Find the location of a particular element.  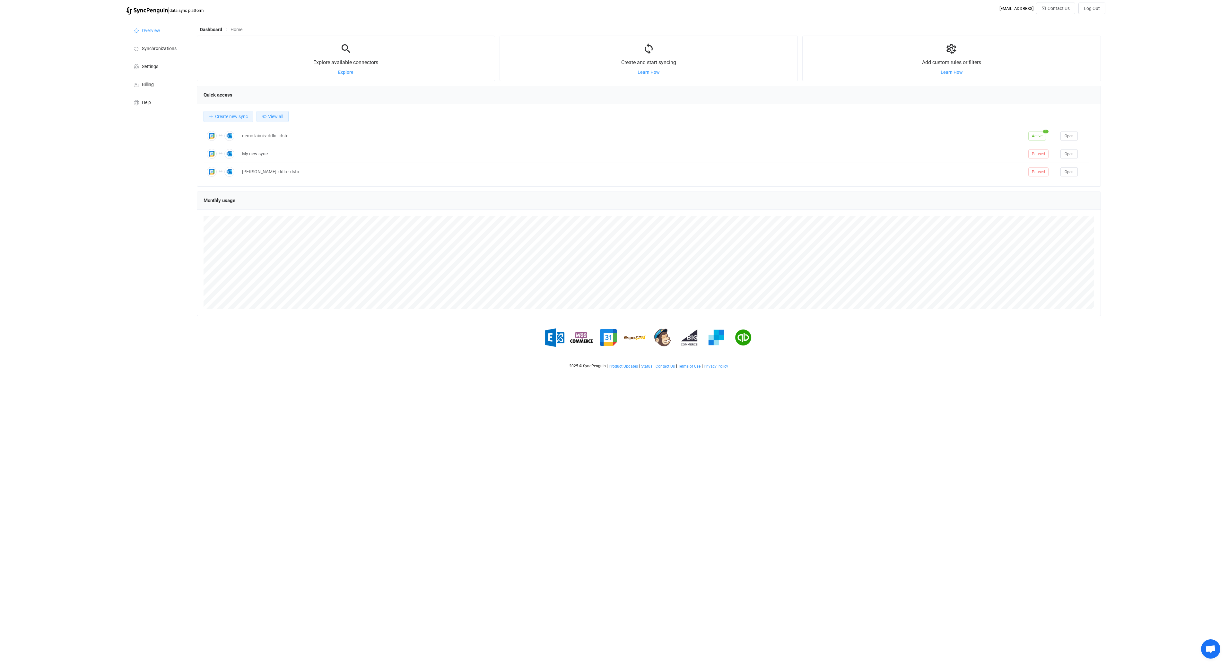

span: Add custom rules or filters is located at coordinates (951, 62).